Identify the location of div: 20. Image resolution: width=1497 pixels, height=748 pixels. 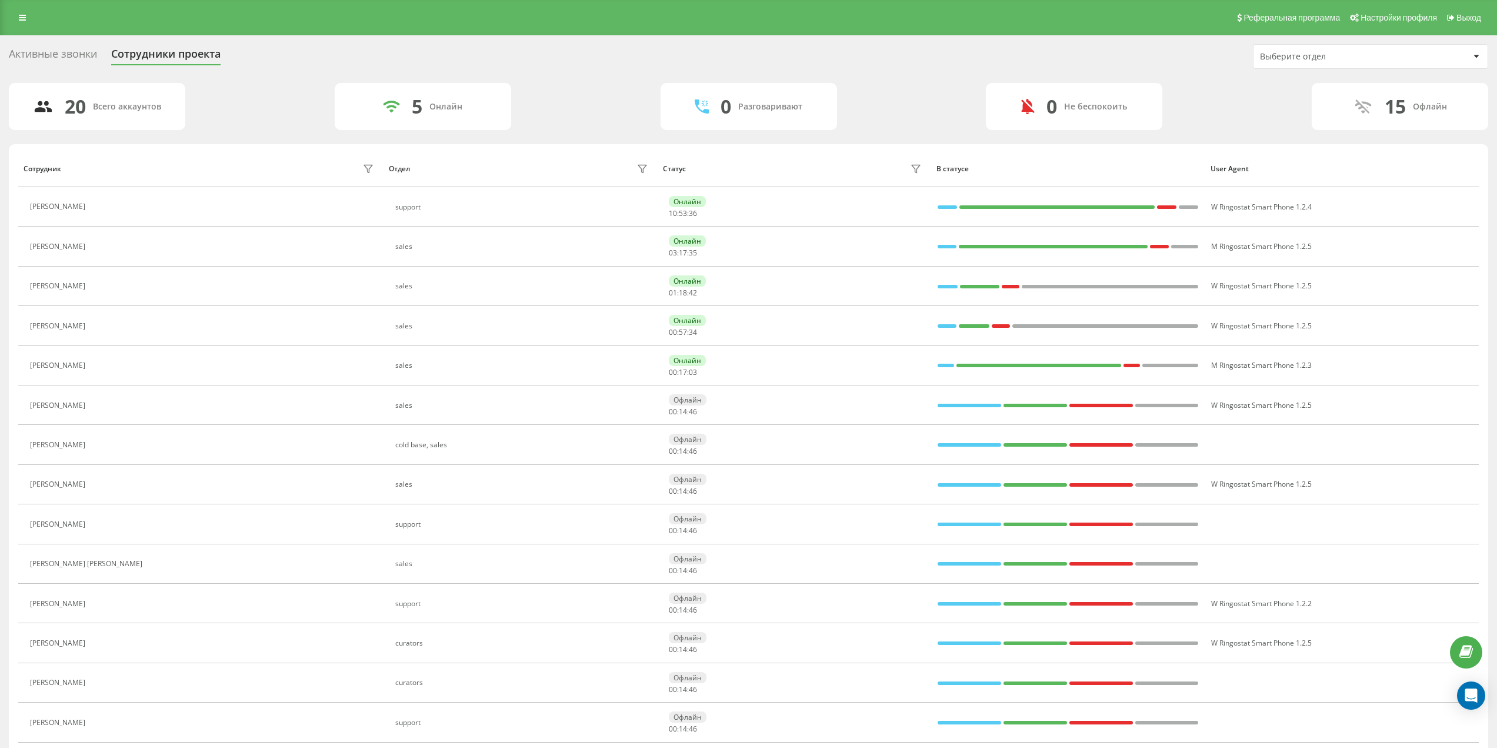
(75, 106).